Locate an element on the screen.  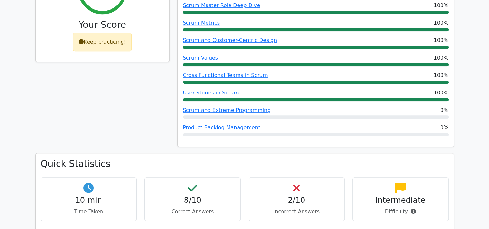
h4: 2/10 is located at coordinates (297, 200).